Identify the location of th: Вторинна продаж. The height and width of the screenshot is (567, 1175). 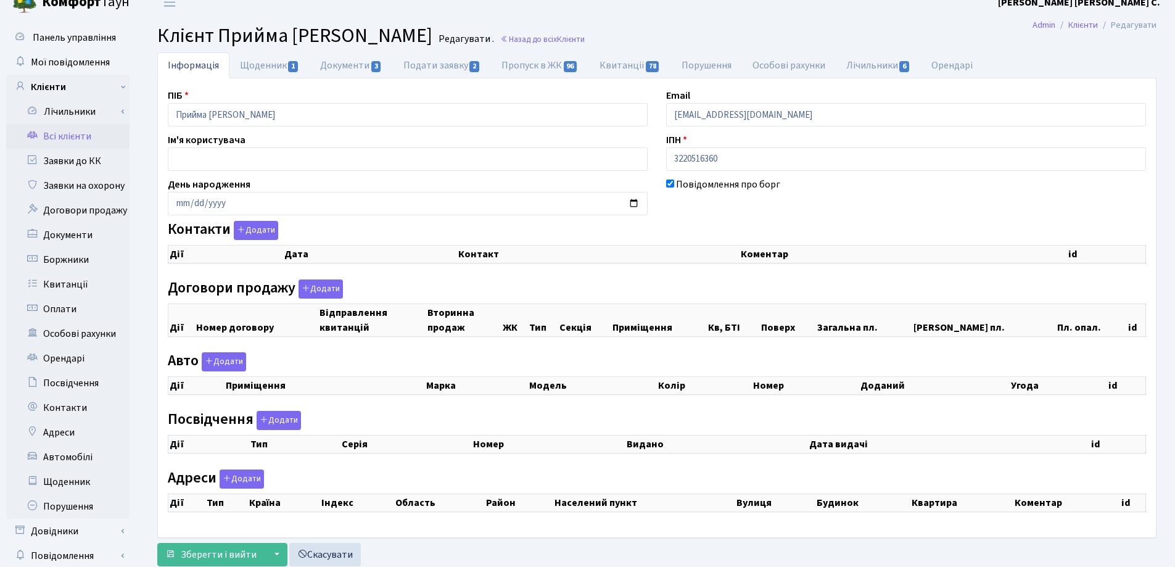
(464, 320).